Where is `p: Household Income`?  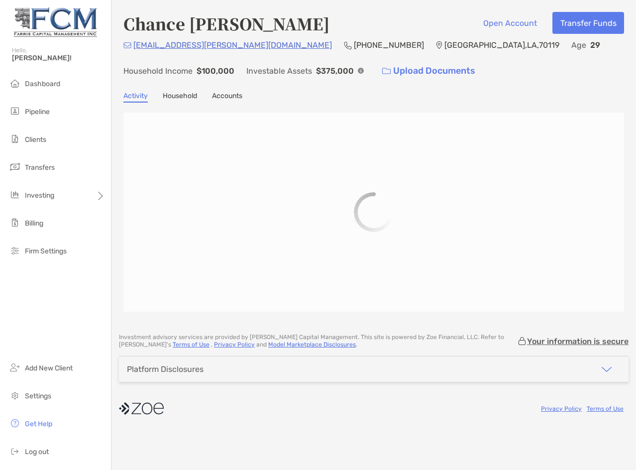 p: Household Income is located at coordinates (158, 71).